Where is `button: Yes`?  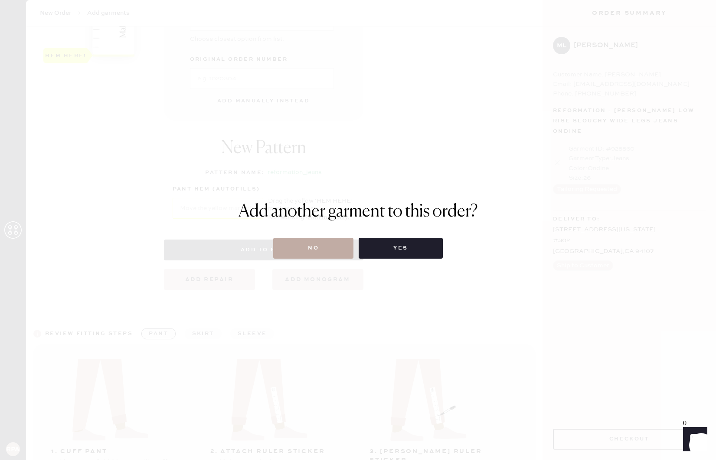 button: Yes is located at coordinates (400, 248).